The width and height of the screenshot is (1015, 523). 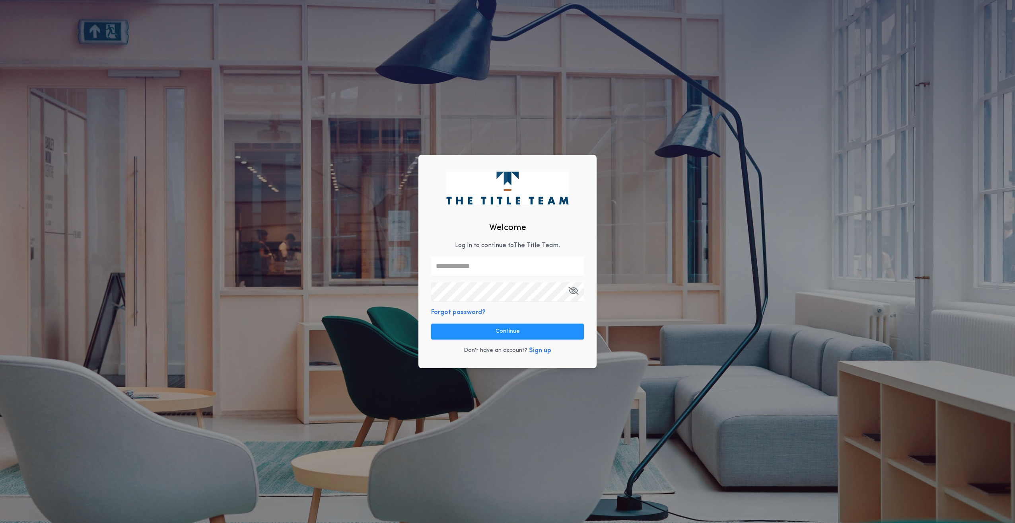 What do you see at coordinates (496, 350) in the screenshot?
I see `p: Don't have an account?` at bounding box center [496, 350].